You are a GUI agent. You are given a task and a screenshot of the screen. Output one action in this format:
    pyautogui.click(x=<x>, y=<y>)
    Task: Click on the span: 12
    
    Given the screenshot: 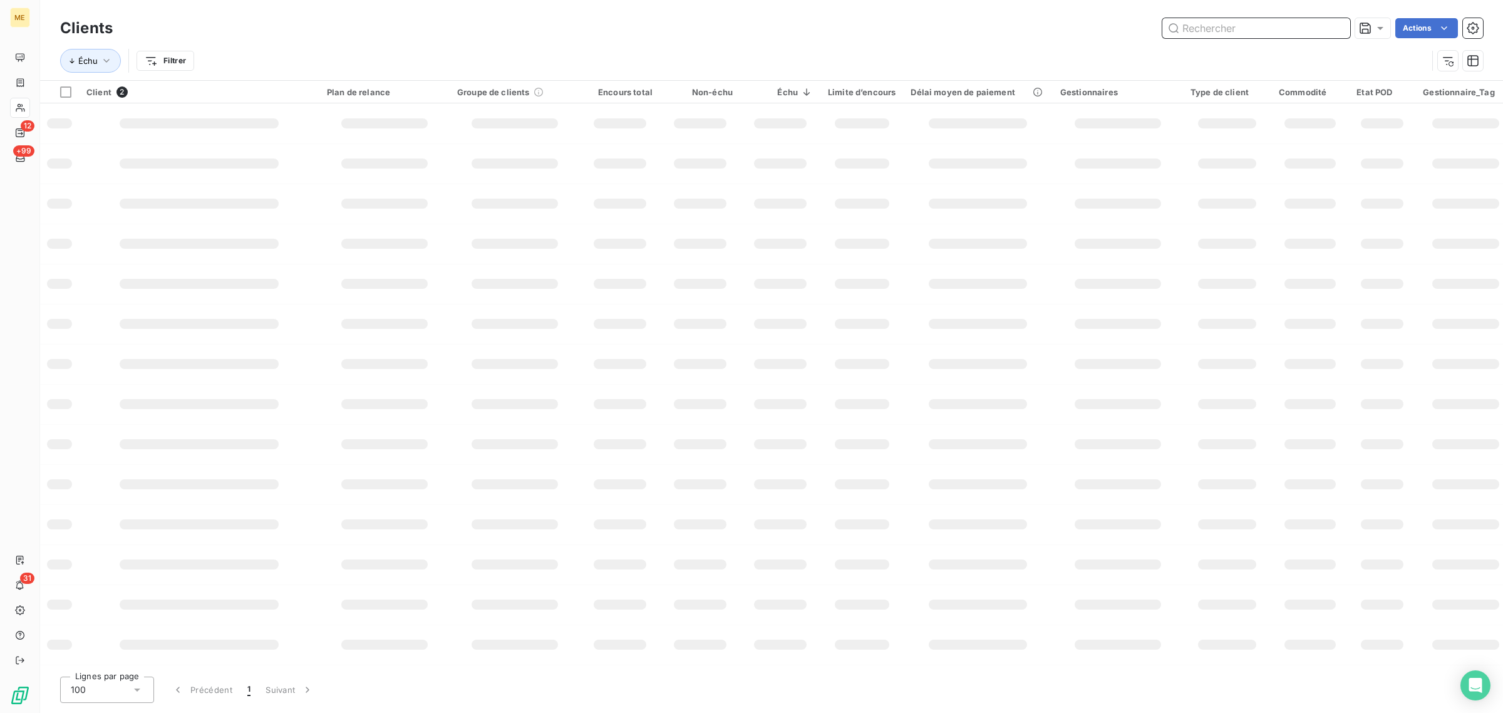 What is the action you would take?
    pyautogui.click(x=28, y=126)
    